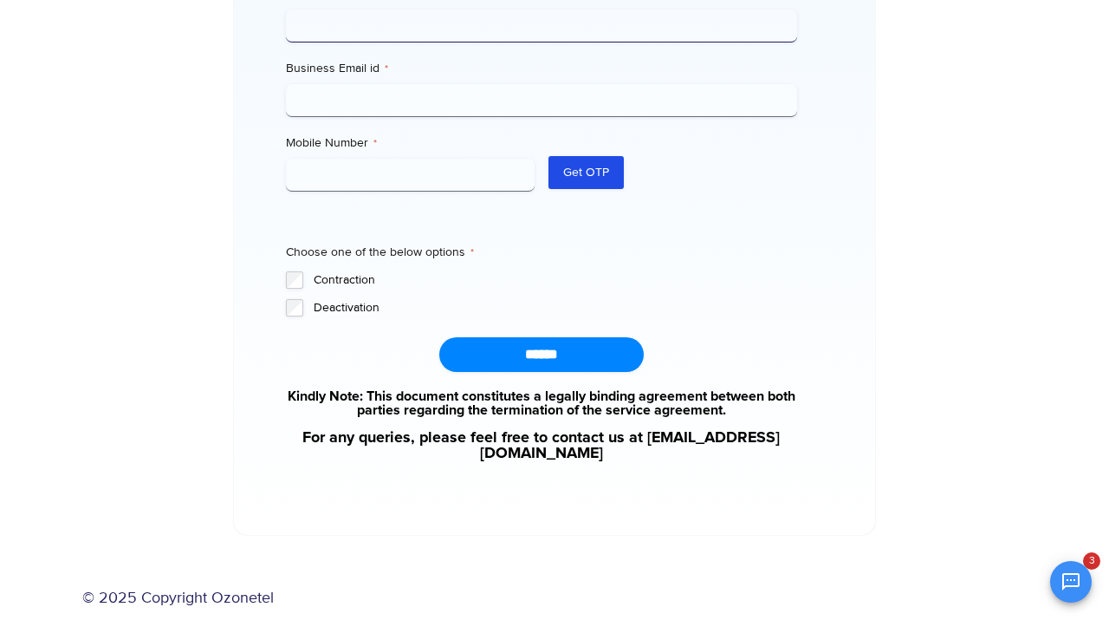 The image size is (1109, 620). What do you see at coordinates (556, 308) in the screenshot?
I see `label: Deactivation` at bounding box center [556, 308].